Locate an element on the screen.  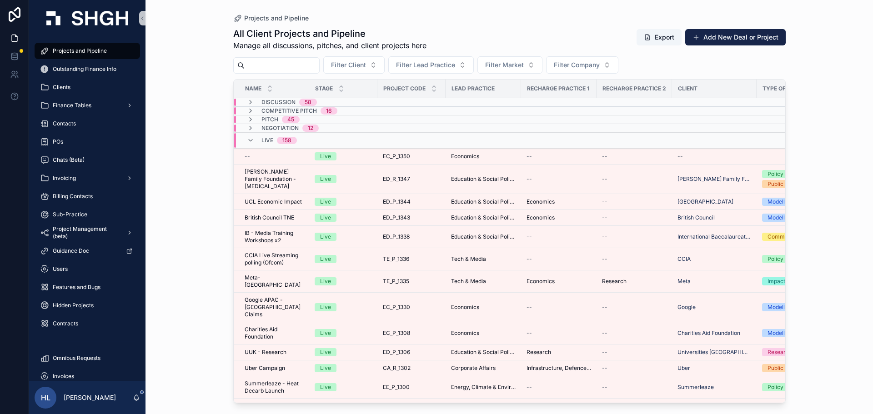
span: Client is located at coordinates (688, 89).